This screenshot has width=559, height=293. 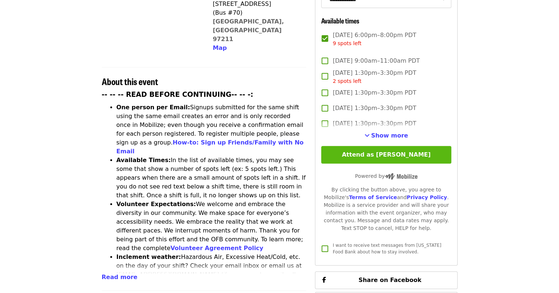 I want to click on span: Map, so click(x=220, y=48).